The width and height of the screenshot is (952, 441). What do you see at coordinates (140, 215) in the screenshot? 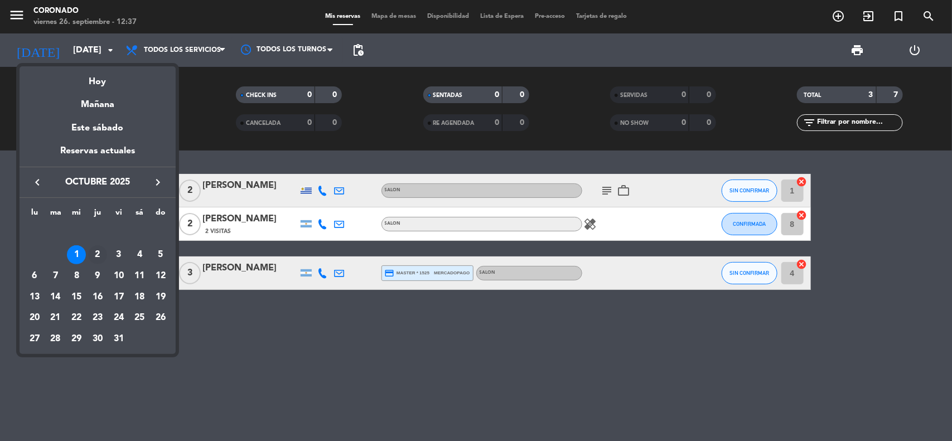
I see `th: sábado` at bounding box center [140, 215].